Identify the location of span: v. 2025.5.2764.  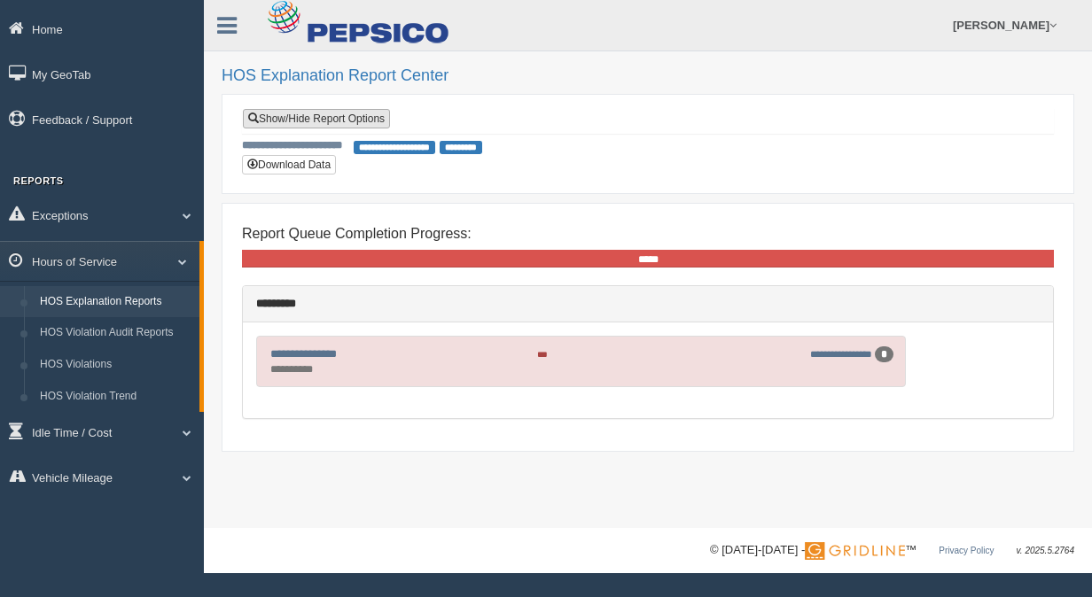
(1045, 550).